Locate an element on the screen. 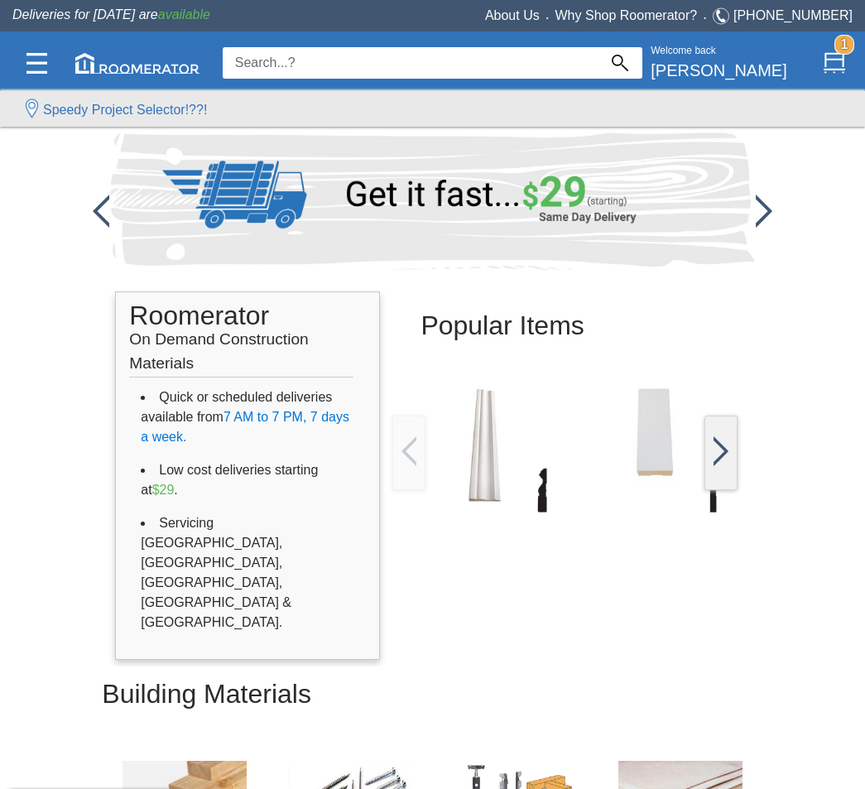 This screenshot has width=865, height=789. input: Search...? is located at coordinates (411, 63).